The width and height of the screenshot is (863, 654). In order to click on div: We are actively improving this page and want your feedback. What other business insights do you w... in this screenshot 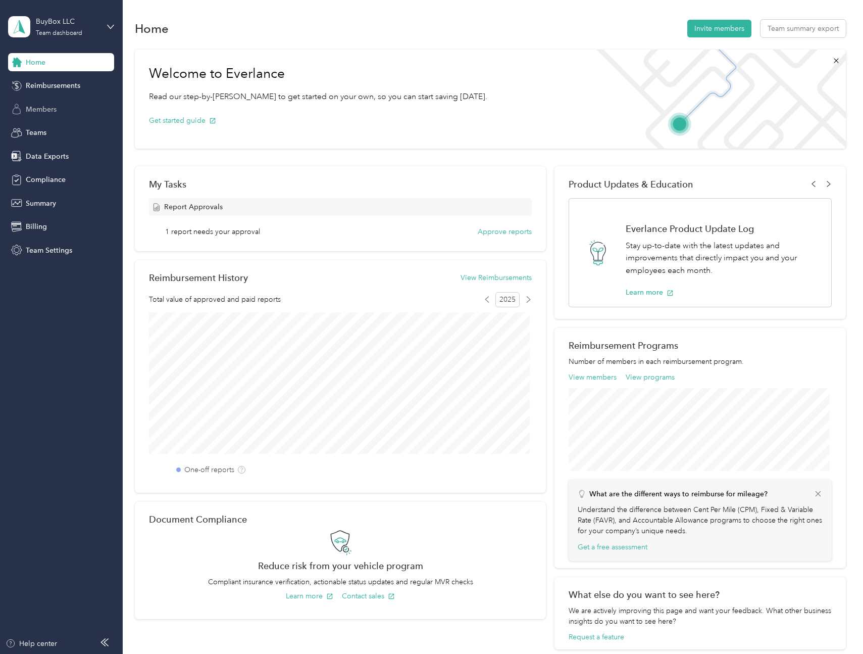, I will do `click(700, 616)`.